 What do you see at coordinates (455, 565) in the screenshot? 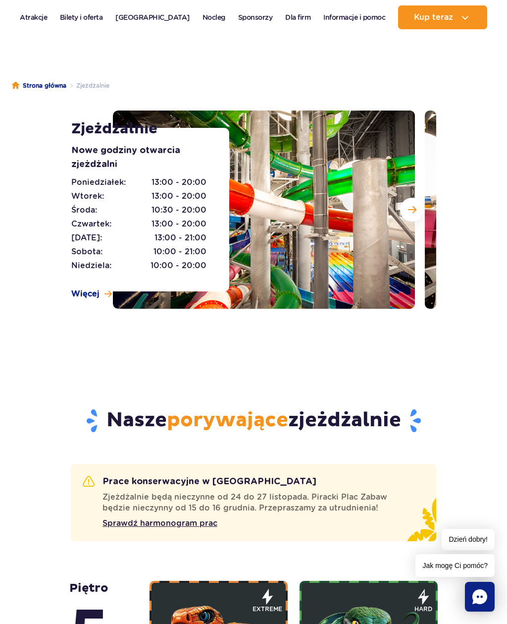
I see `span: Jak mogę Ci pomóc?` at bounding box center [455, 565].